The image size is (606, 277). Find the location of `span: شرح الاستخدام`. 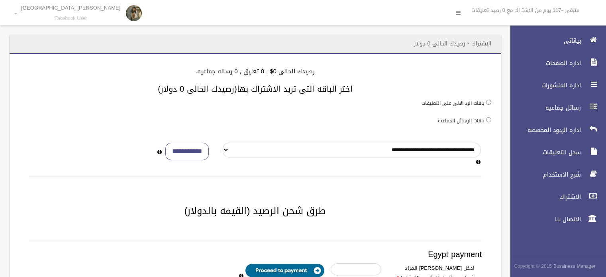

span: شرح الاستخدام is located at coordinates (543, 174).